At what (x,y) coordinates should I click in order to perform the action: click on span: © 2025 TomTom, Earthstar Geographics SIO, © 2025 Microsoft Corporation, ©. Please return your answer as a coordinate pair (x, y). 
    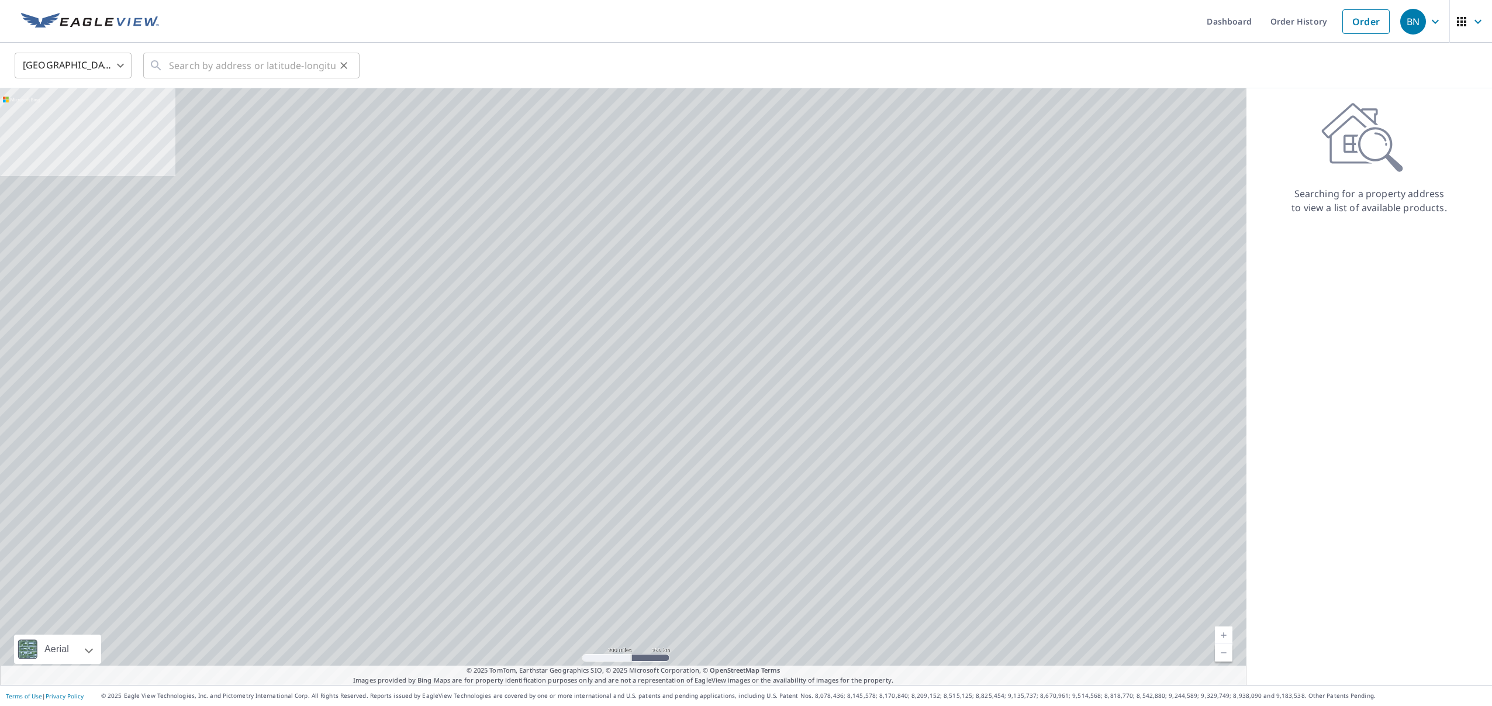
    Looking at the image, I should click on (623, 670).